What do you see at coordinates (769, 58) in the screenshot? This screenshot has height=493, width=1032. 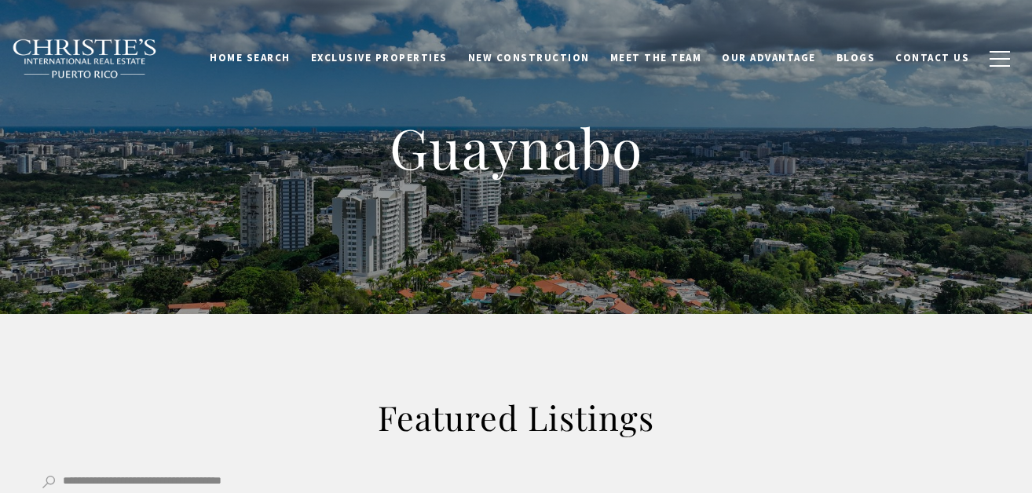 I see `a: Our Advantage` at bounding box center [769, 58].